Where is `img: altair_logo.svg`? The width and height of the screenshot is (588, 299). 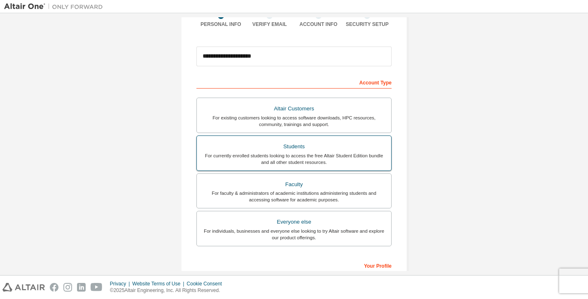 img: altair_logo.svg is located at coordinates (23, 287).